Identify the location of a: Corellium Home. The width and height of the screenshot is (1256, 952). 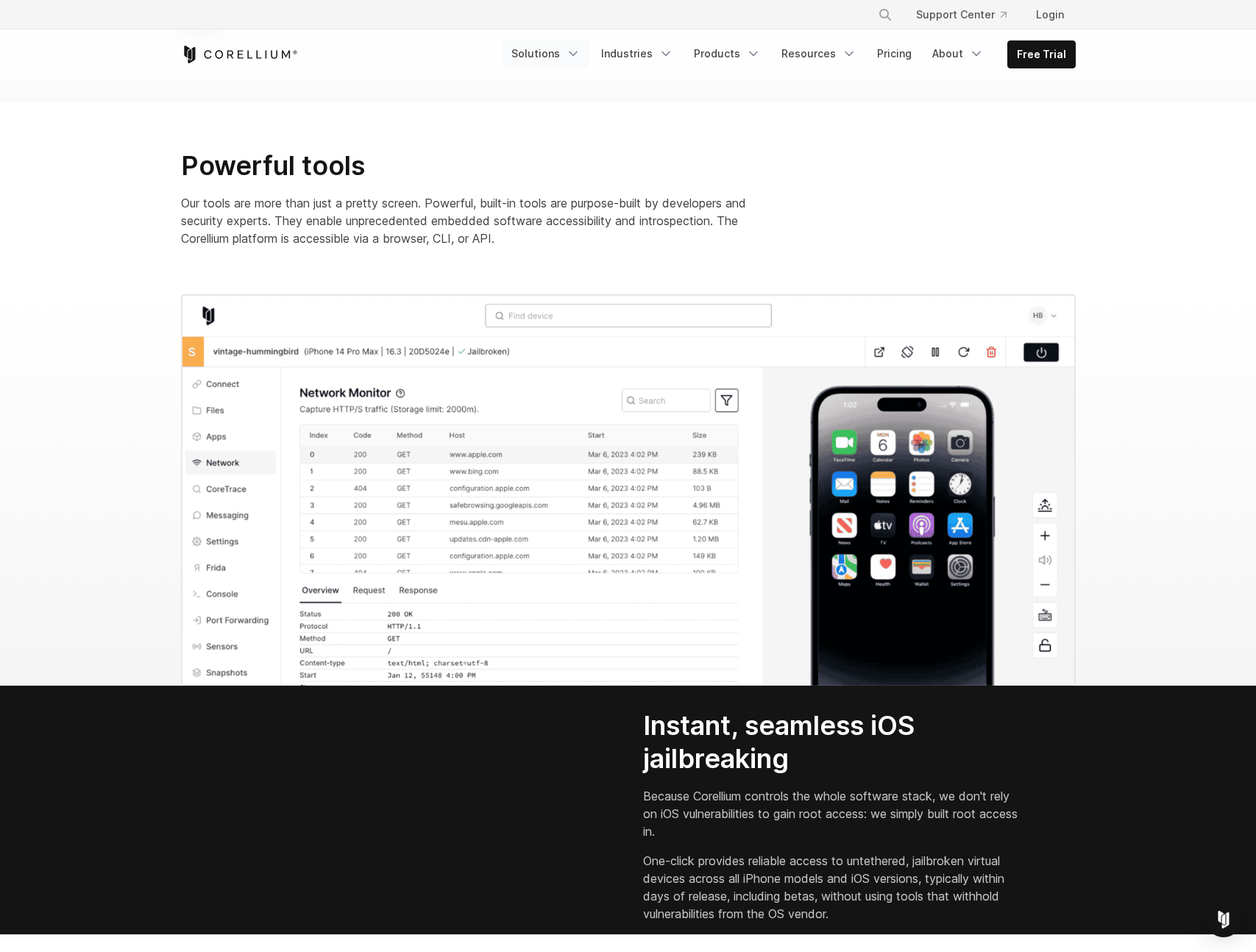
(239, 55).